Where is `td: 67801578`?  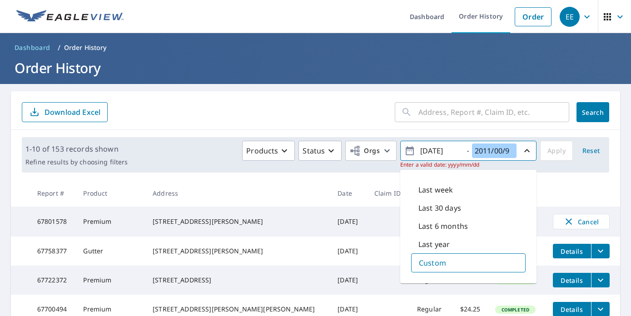
td: 67801578 is located at coordinates (53, 222).